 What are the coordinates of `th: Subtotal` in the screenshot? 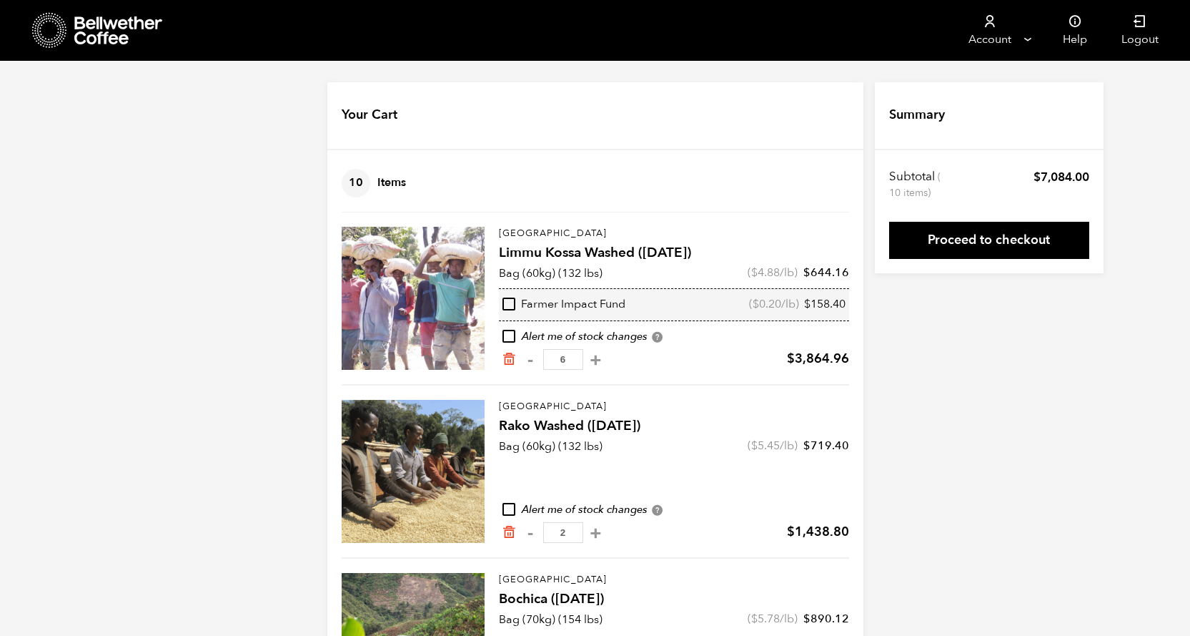 It's located at (916, 184).